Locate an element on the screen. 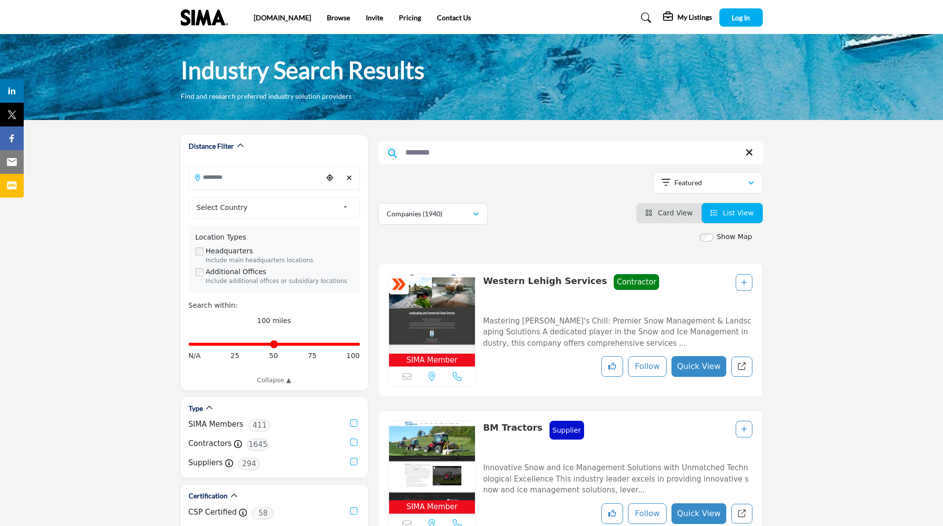 This screenshot has width=943, height=526. h5: My Listings is located at coordinates (694, 17).